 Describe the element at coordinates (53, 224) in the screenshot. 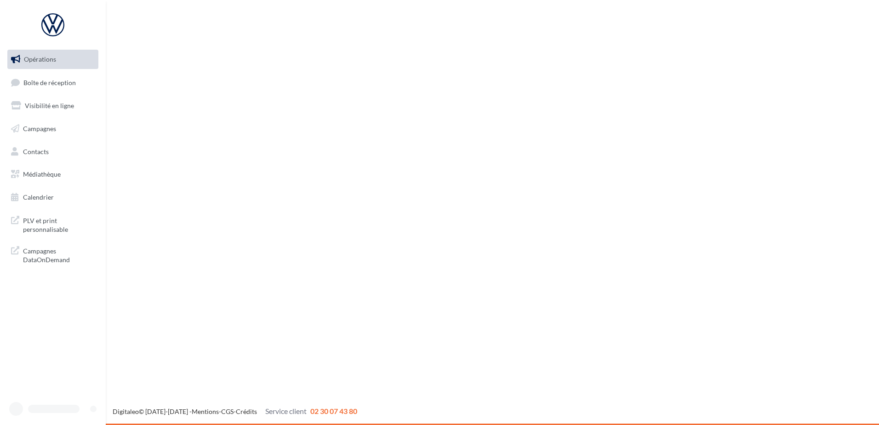

I see `a: PLV et print personnalisable` at that location.